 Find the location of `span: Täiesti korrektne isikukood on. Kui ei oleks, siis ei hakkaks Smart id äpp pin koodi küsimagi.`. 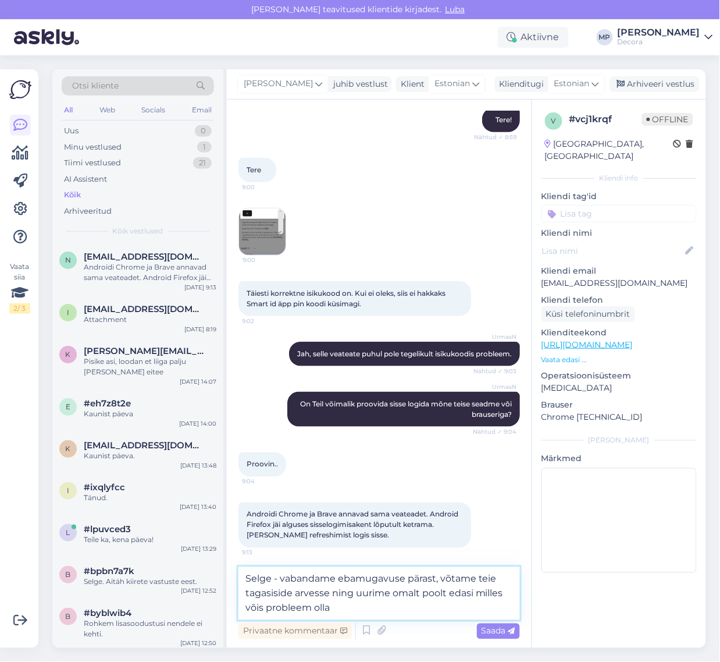

span: Täiesti korrektne isikukood on. Kui ei oleks, siis ei hakkaks Smart id äpp pin koodi küsimagi. is located at coordinates (347, 298).